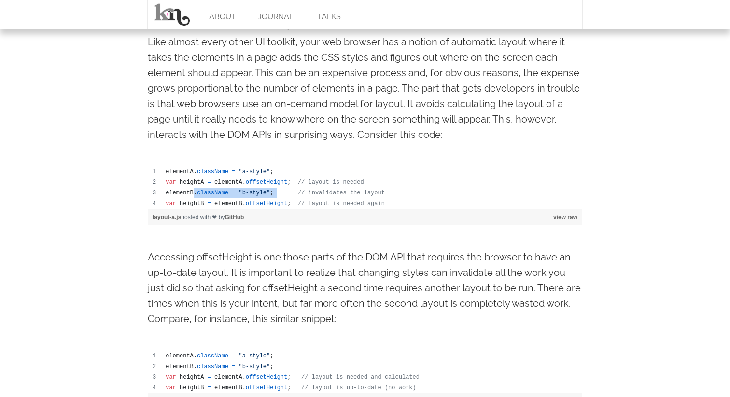  Describe the element at coordinates (365, 188) in the screenshot. I see `div: layout-a.js content, created by kellegous on 11:46AM on January 23, 2013.` at that location.